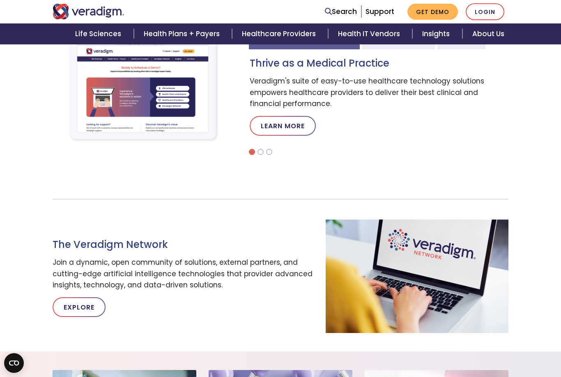 This screenshot has width=561, height=377. I want to click on p: Veradigm's suite of easy-to-use healthcare technology solutions empowers healthcare providers to ..., so click(379, 92).